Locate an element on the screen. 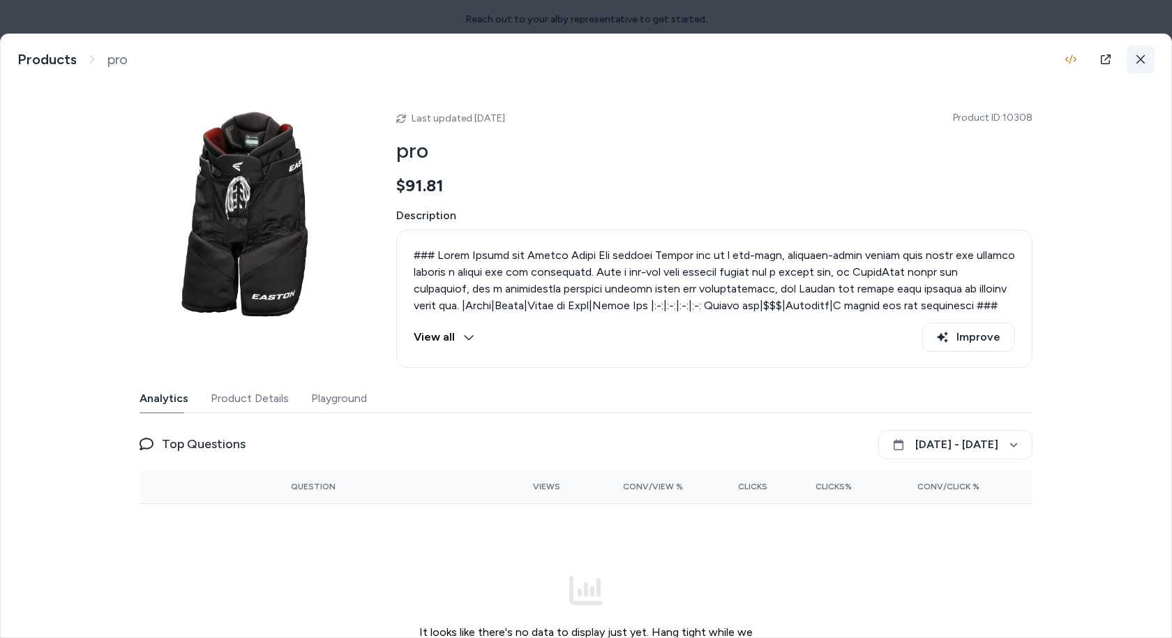  span: Description is located at coordinates (714, 216).